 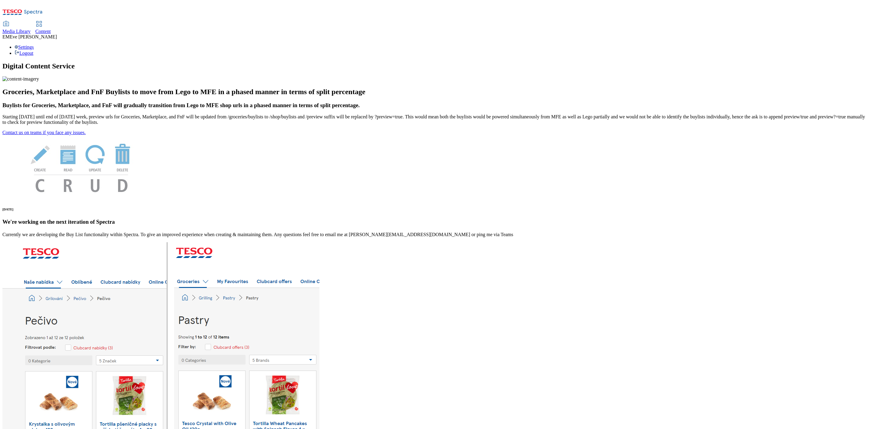 What do you see at coordinates (436, 66) in the screenshot?
I see `h1: Digital Content Service` at bounding box center [436, 66].